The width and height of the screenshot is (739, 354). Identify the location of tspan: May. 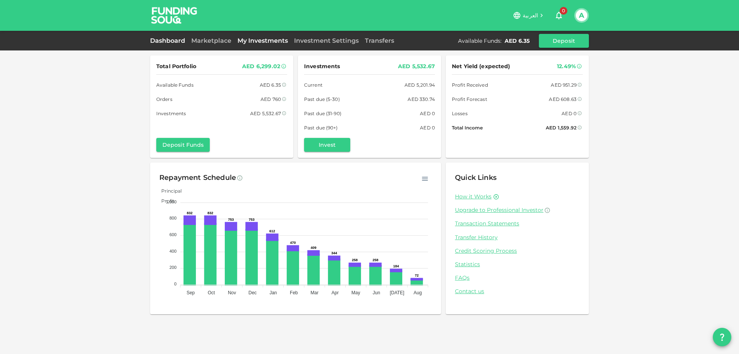
(356, 293).